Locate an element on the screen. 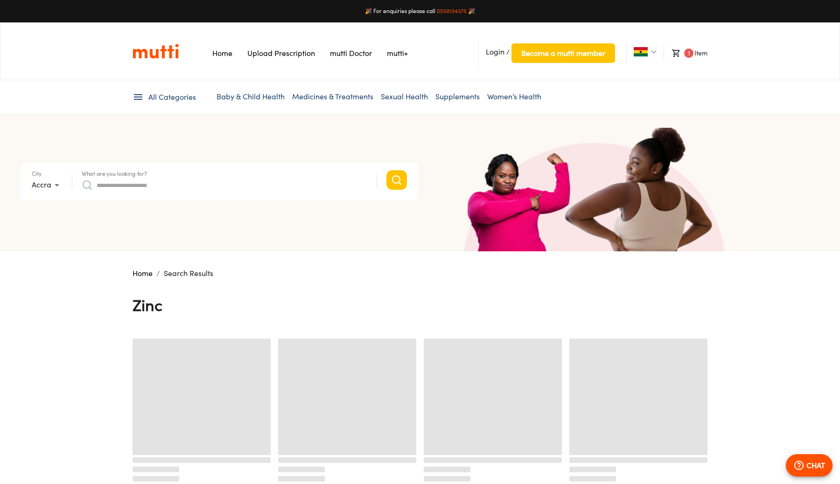 The width and height of the screenshot is (840, 484). div: Accra is located at coordinates (47, 185).